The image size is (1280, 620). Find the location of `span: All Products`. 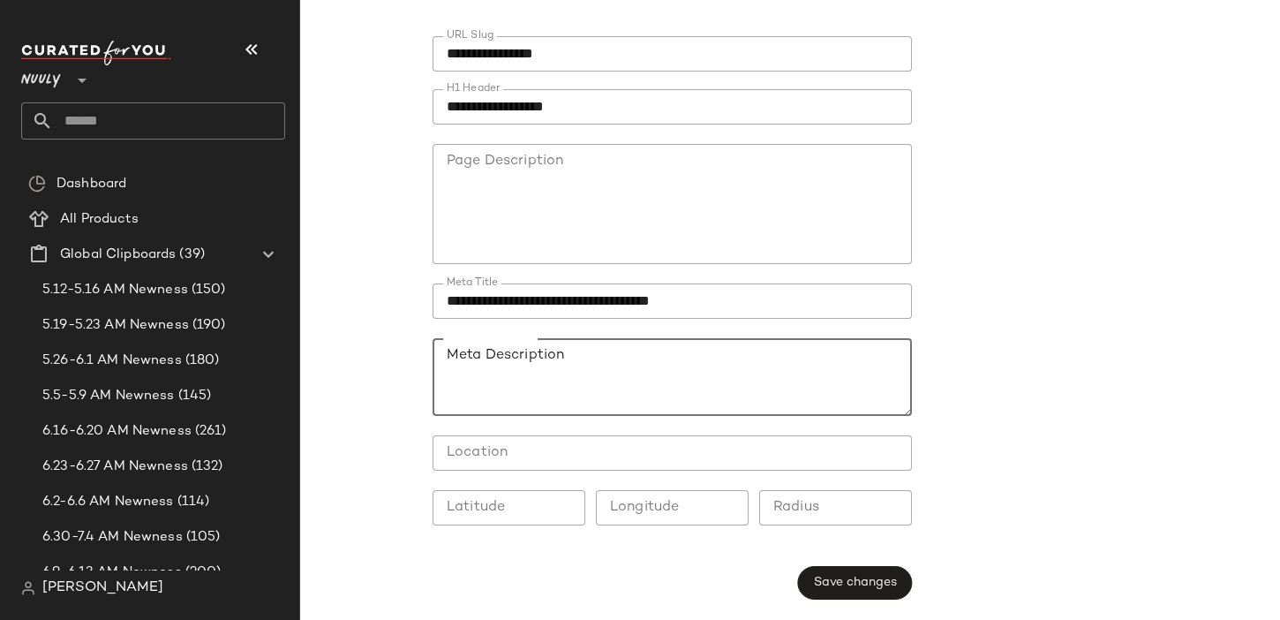

span: All Products is located at coordinates (99, 219).